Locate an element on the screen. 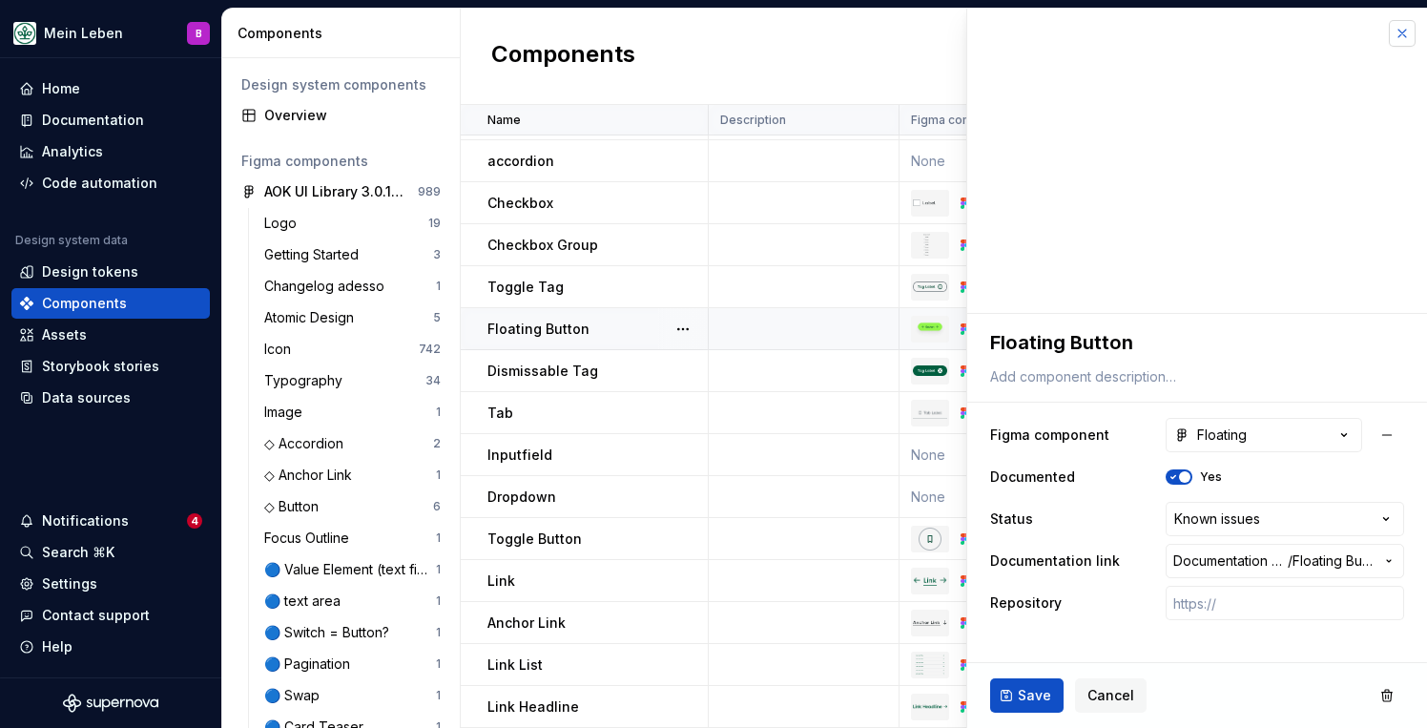 This screenshot has width=1427, height=728. a: Home is located at coordinates (111, 89).